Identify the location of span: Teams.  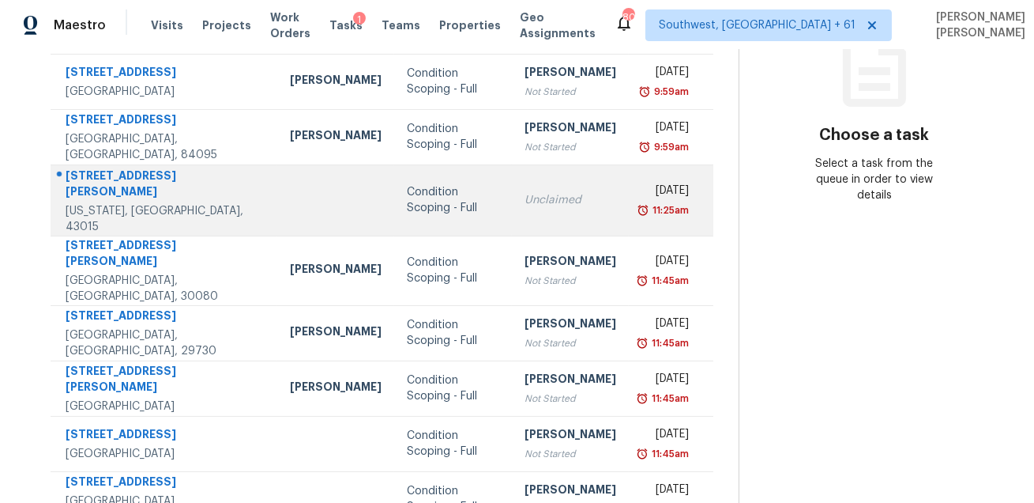
(401, 25).